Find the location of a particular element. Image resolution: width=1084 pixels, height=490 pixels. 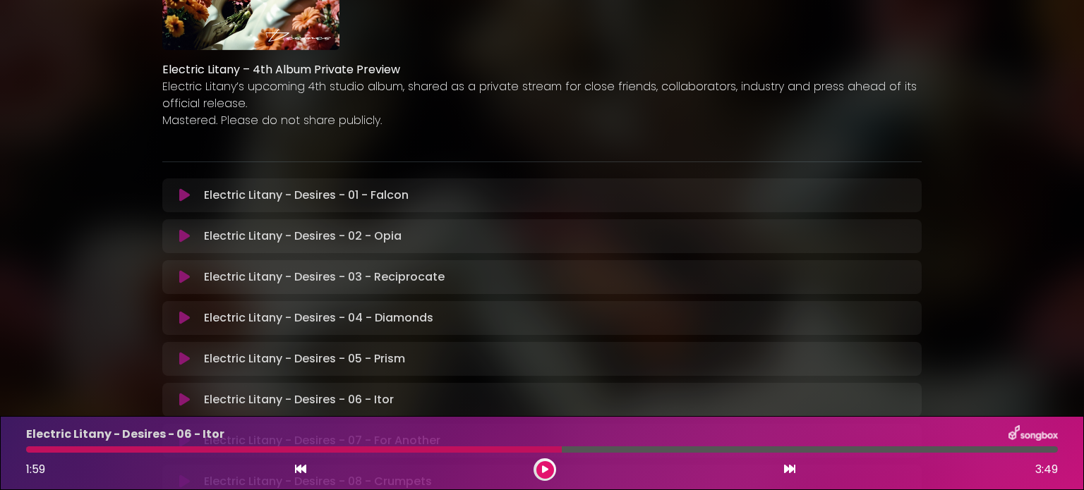

p: Electric Litany - Desires - 05 - Prism is located at coordinates (304, 359).